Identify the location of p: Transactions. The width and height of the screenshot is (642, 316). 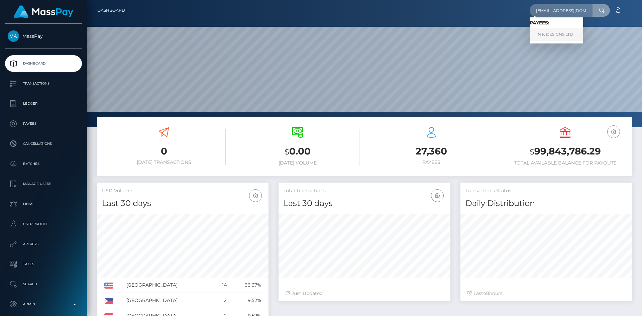
(43, 84).